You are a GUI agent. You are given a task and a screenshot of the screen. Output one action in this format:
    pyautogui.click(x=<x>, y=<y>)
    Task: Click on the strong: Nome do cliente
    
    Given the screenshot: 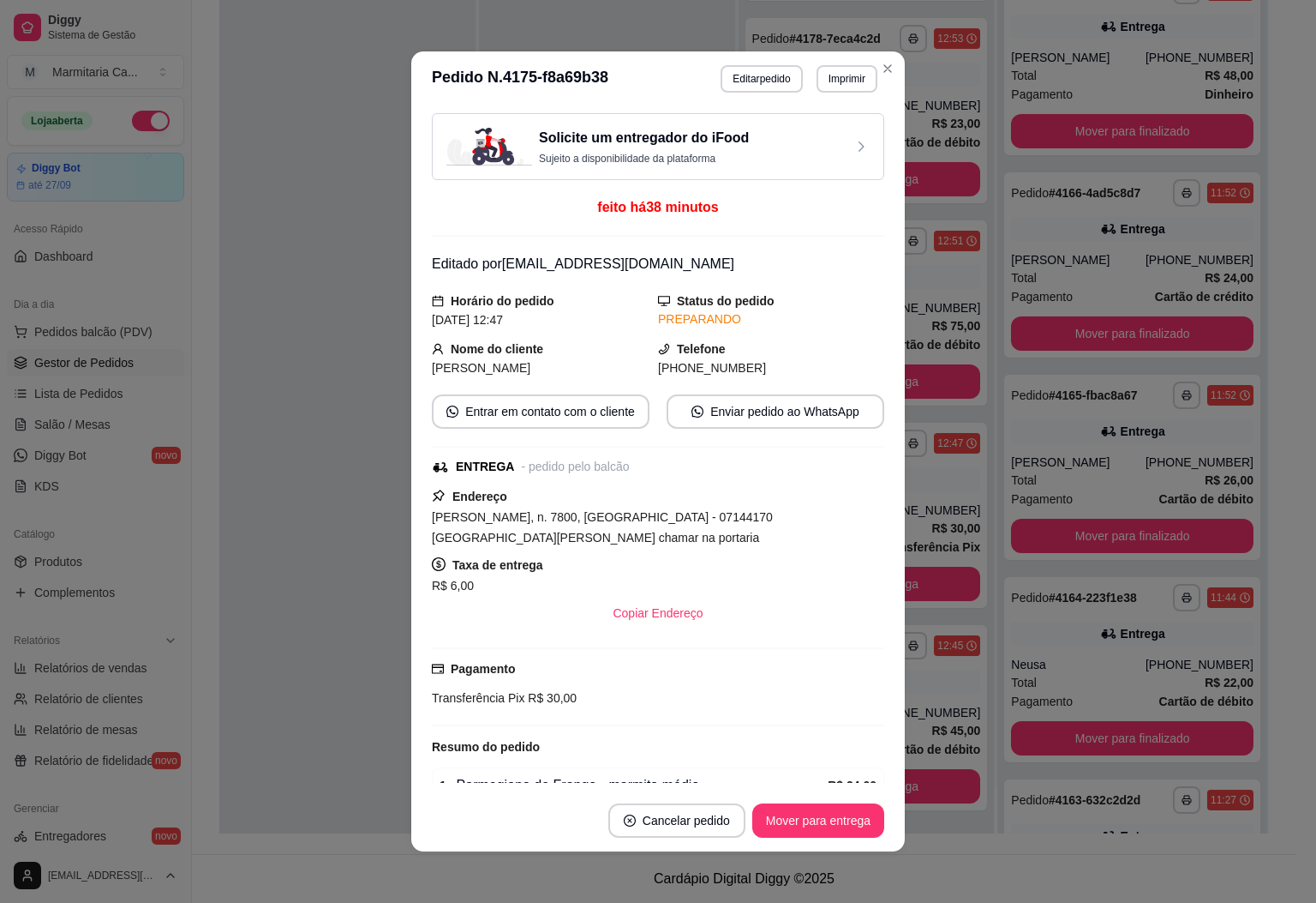 What is the action you would take?
    pyautogui.click(x=497, y=349)
    